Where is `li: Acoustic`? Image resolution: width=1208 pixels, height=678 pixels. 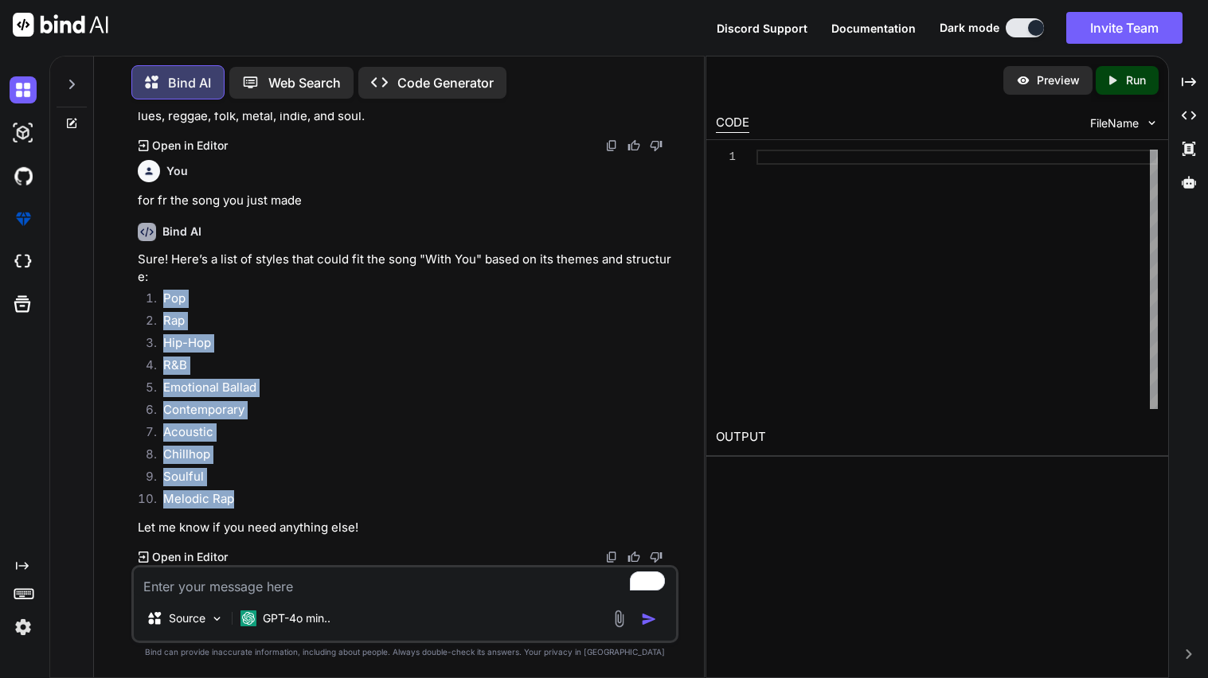 li: Acoustic is located at coordinates (412, 435).